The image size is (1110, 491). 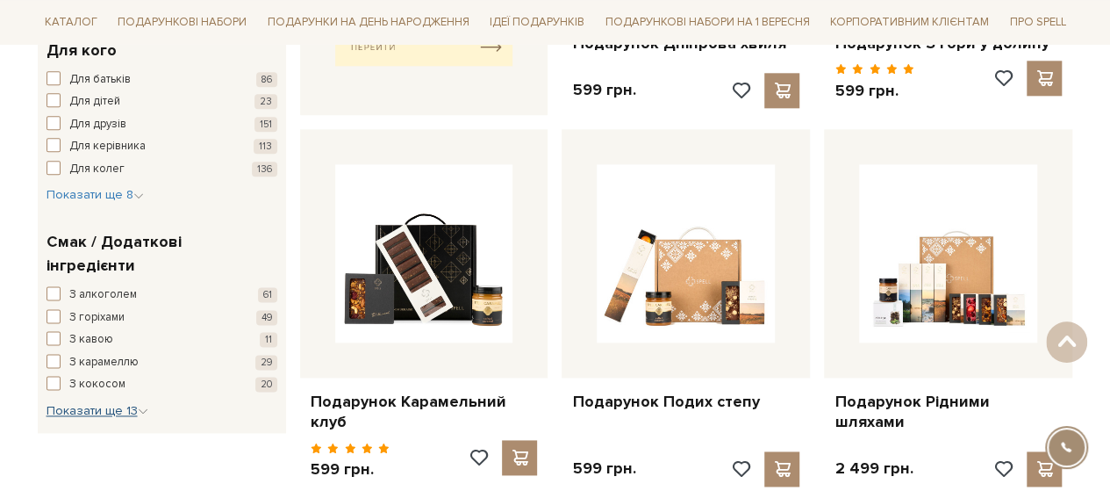 What do you see at coordinates (104, 362) in the screenshot?
I see `span: З карамеллю` at bounding box center [104, 362].